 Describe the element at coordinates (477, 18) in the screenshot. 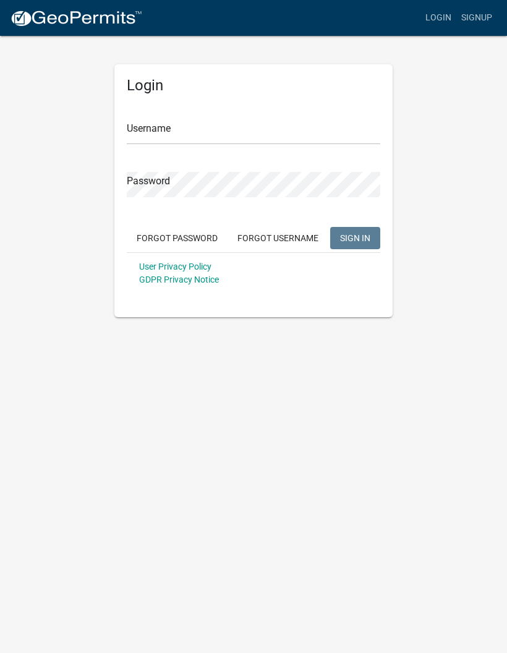

I see `a: Signup` at that location.